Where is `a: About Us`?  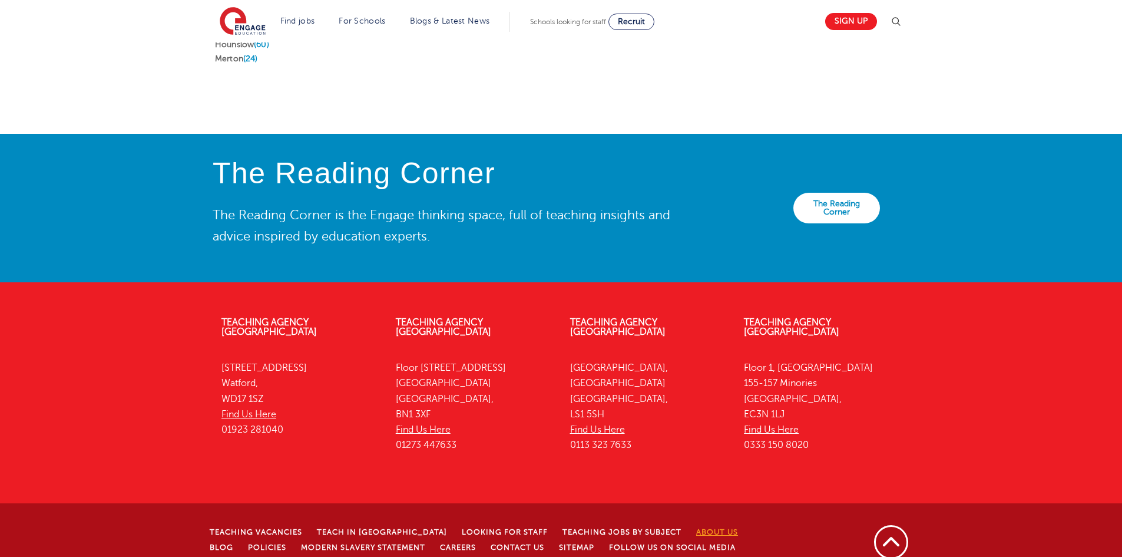
a: About Us is located at coordinates (717, 532).